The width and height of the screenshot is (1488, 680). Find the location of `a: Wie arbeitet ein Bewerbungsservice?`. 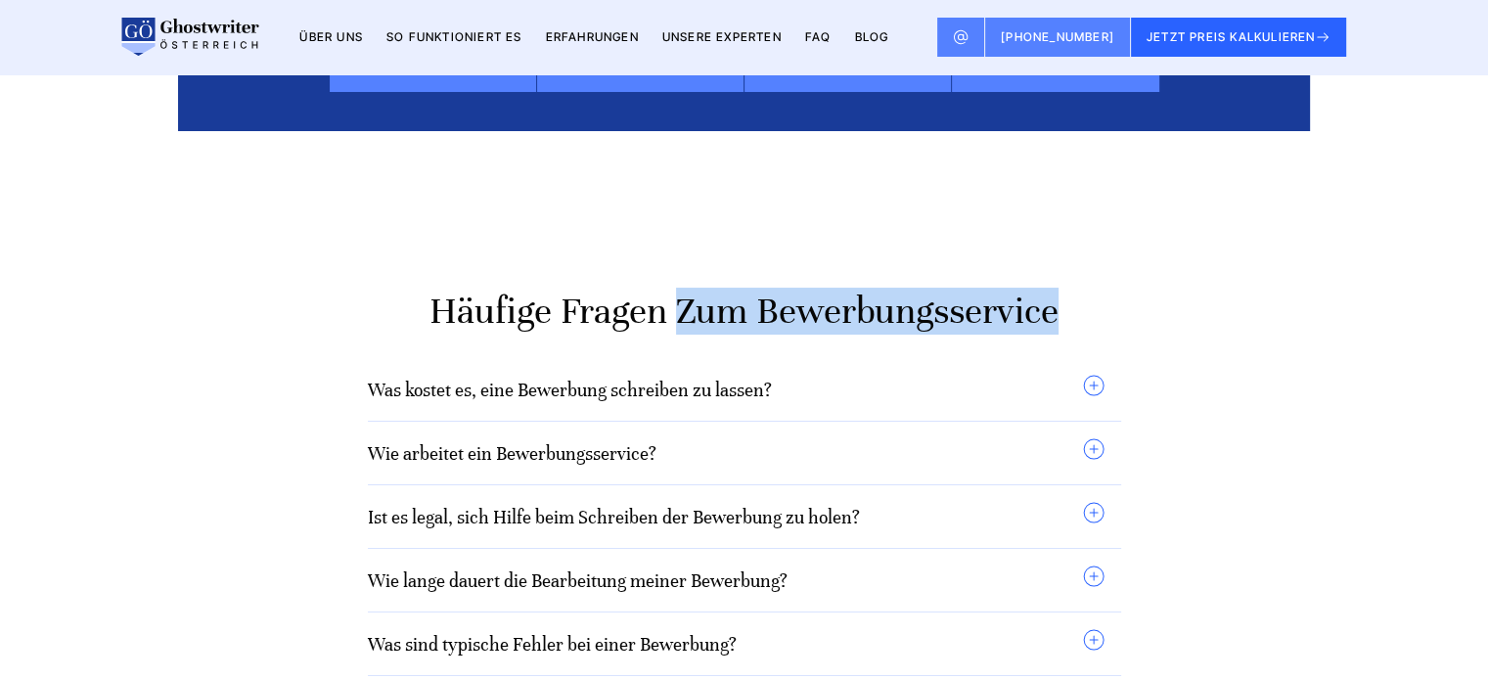

a: Wie arbeitet ein Bewerbungsservice? is located at coordinates (512, 453).